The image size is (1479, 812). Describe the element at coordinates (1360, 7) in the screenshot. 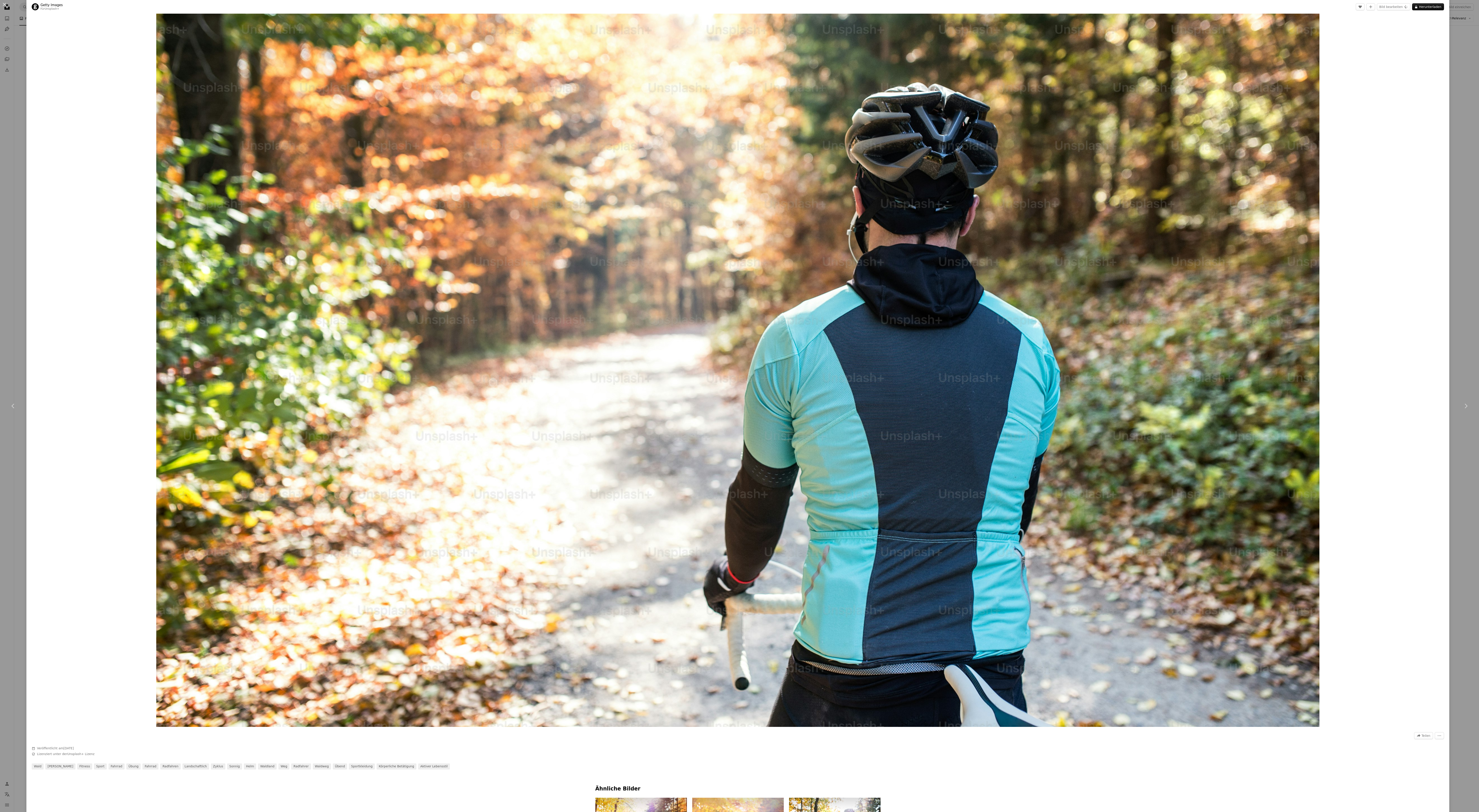

I see `button: Gefällt mir` at that location.